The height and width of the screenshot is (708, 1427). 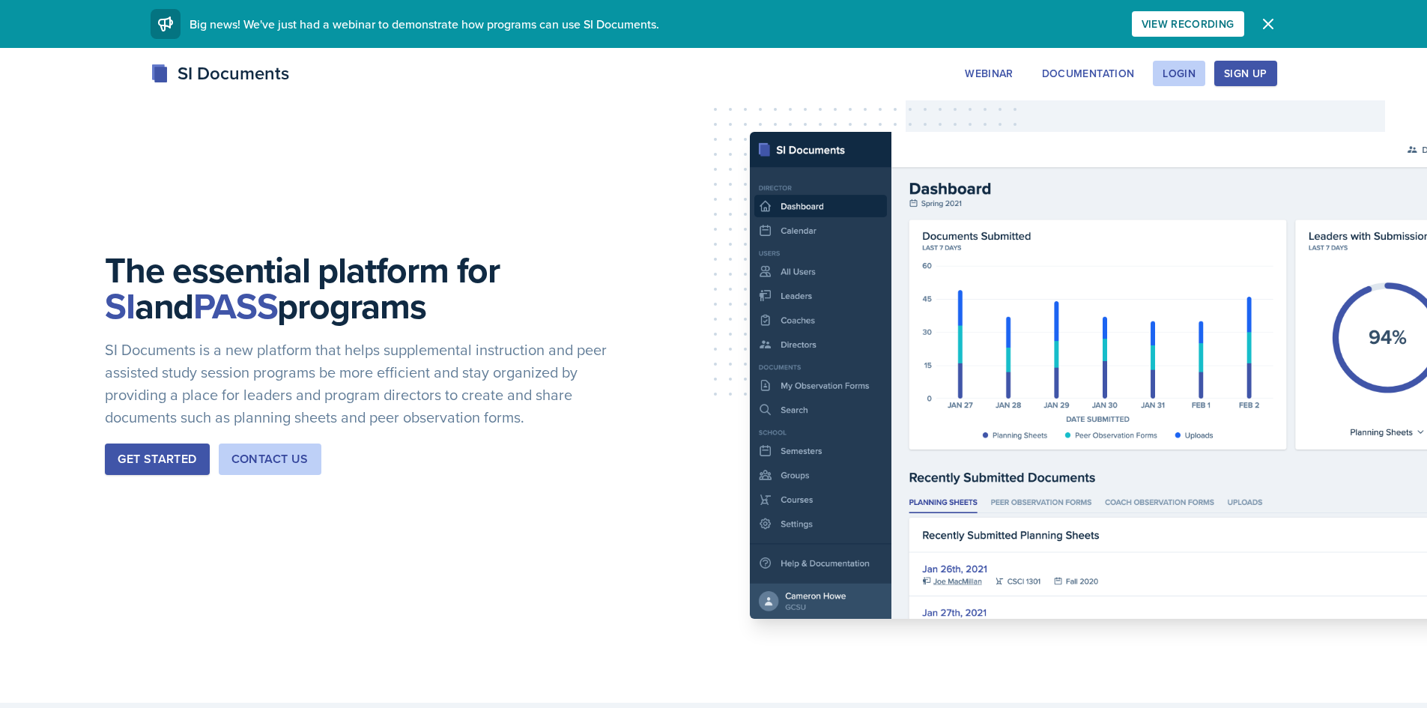 I want to click on div: Login, so click(x=1179, y=73).